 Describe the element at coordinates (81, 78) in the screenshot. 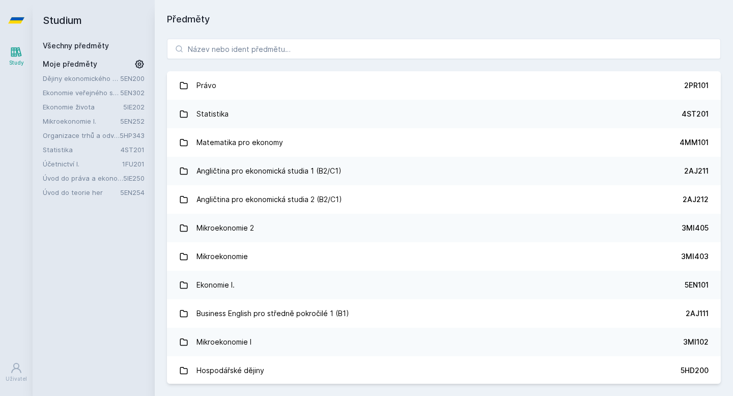

I see `a: Dějiny ekonomického myšlení` at that location.